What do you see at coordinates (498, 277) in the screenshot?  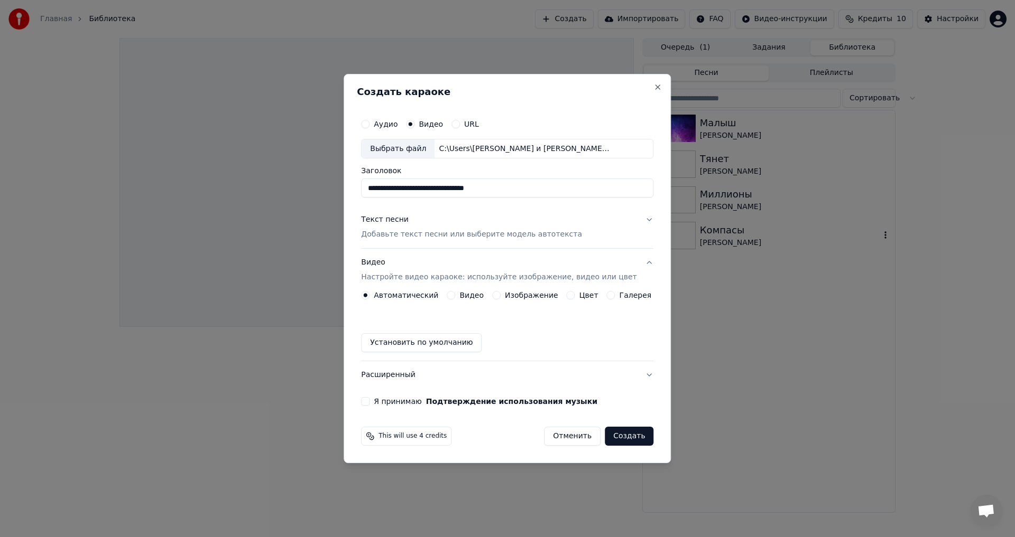 I see `p: Настройте видео караоке: используйте изображение, видео или цвет` at bounding box center [498, 277].